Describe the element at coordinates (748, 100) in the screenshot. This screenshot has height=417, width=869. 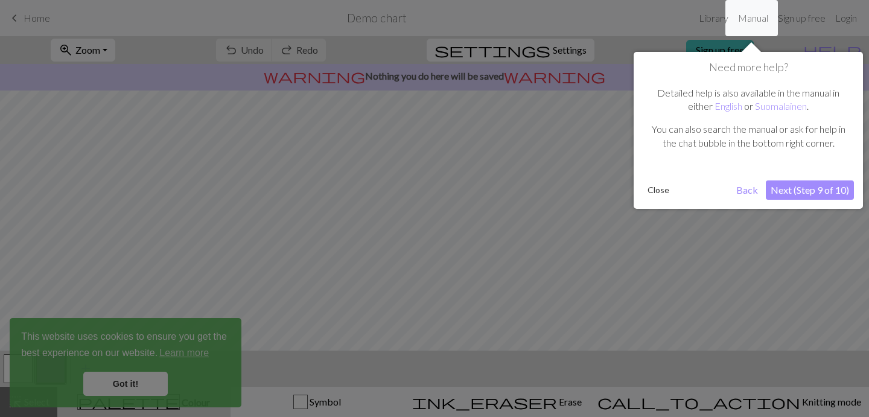
I see `p: Detailed help is also available in the manual in either or .` at that location.